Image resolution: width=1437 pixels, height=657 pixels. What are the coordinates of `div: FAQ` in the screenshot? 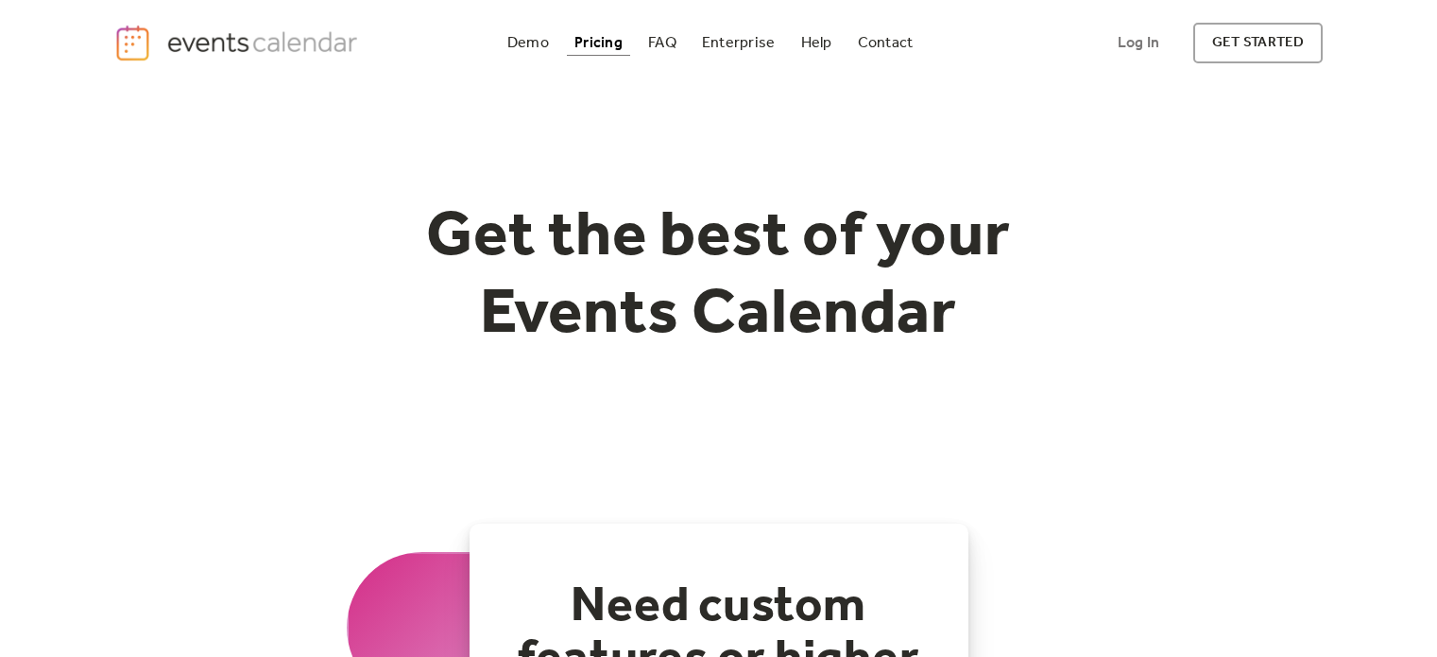 It's located at (662, 43).